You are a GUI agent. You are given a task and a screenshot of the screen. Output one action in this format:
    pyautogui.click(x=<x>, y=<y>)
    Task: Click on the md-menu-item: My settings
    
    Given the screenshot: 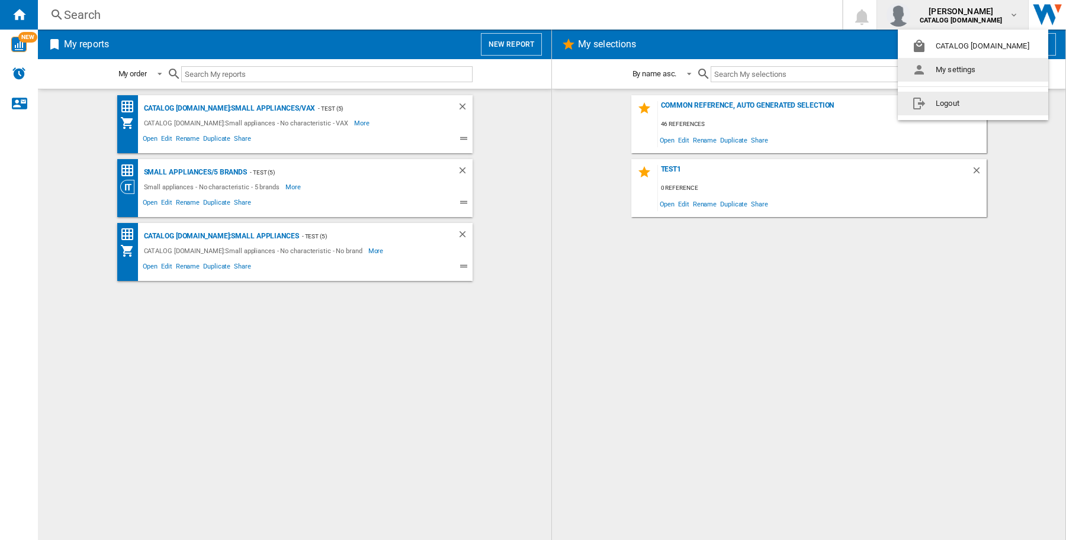 What is the action you would take?
    pyautogui.click(x=973, y=70)
    